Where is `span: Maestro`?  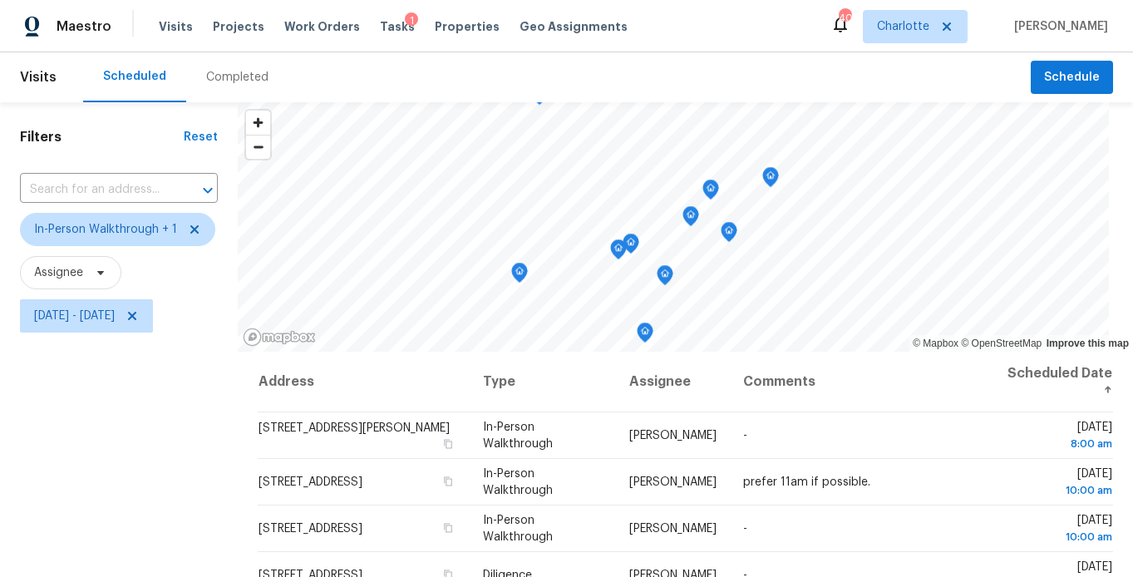
span: Maestro is located at coordinates (84, 27).